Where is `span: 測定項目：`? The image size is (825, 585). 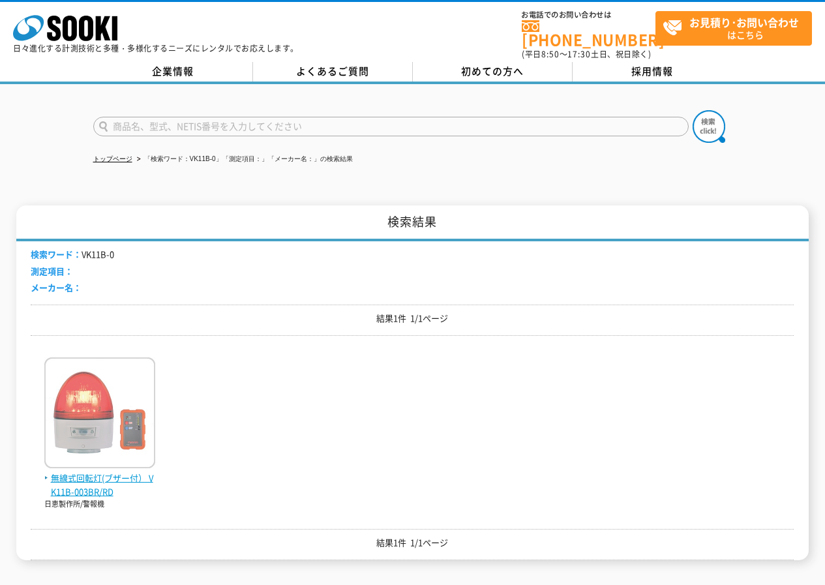
span: 測定項目： is located at coordinates (52, 271).